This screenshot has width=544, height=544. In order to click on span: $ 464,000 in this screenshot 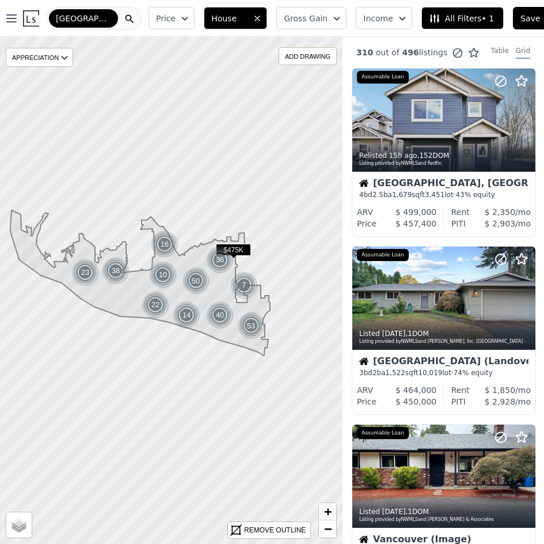, I will do `click(416, 390)`.